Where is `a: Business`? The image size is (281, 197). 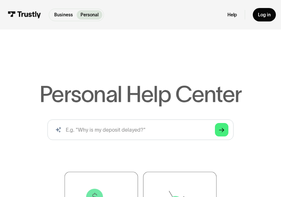 a: Business is located at coordinates (63, 15).